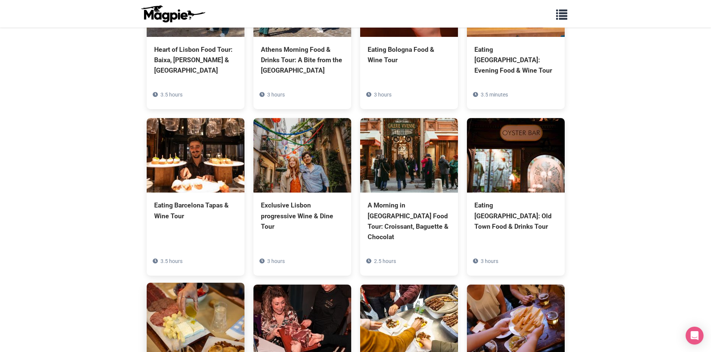 The height and width of the screenshot is (352, 711). I want to click on span: 2.5 hours, so click(385, 261).